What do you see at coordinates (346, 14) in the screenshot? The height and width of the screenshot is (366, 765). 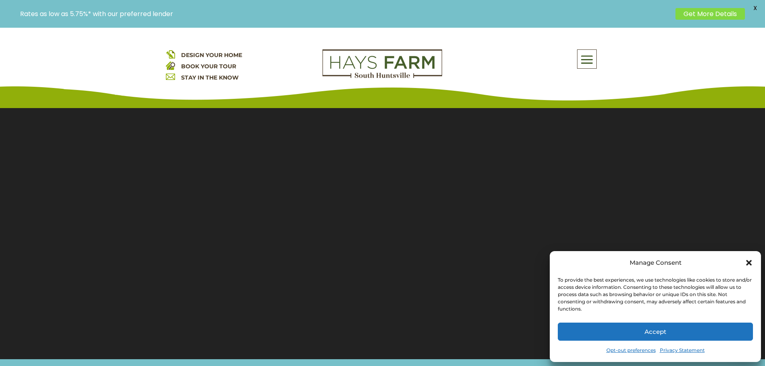 I see `p: Rates as low as 5.75%* with our preferred lender` at bounding box center [346, 14].